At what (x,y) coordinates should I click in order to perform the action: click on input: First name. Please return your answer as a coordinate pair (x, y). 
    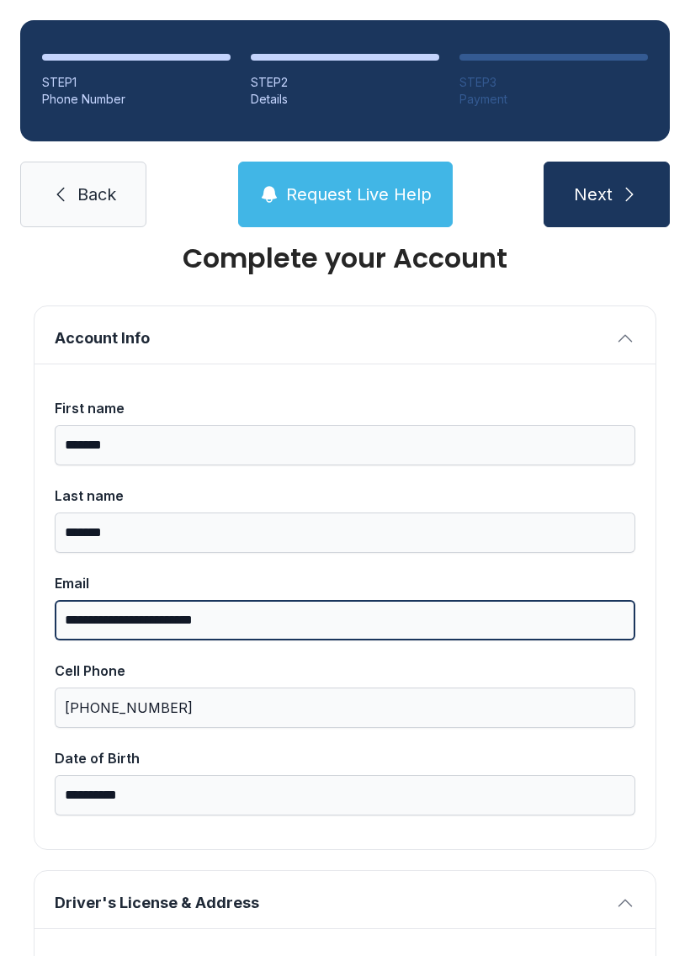
    Looking at the image, I should click on (345, 445).